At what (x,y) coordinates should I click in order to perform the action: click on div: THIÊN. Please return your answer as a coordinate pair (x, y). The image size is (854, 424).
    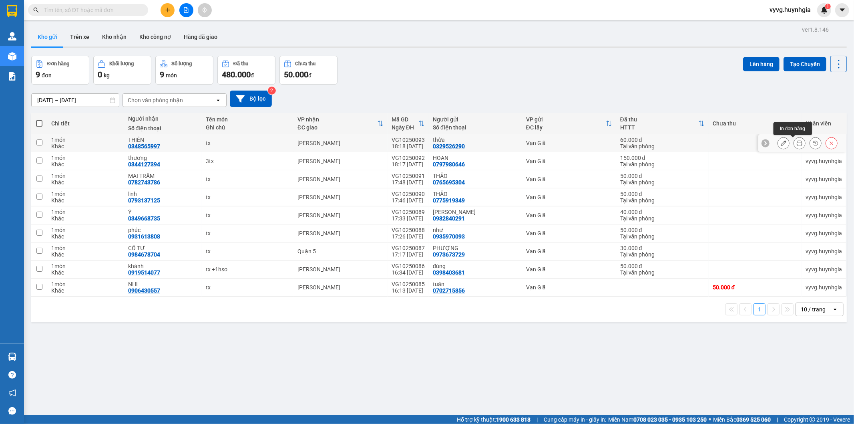
    Looking at the image, I should click on (163, 140).